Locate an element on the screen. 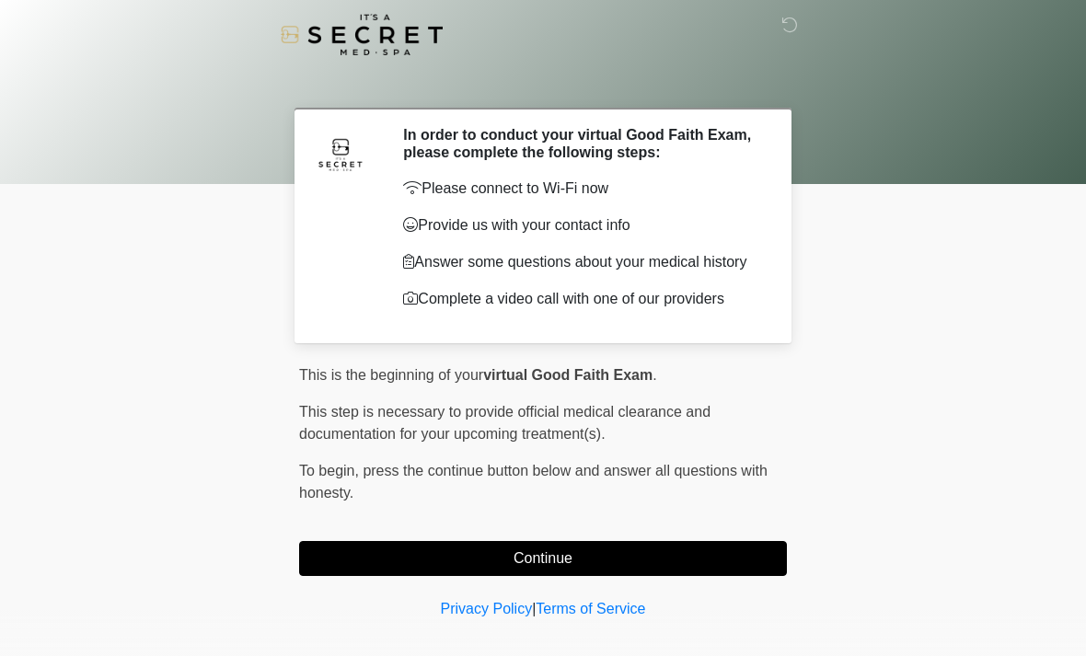  span: press the continue button below and answer all questions with honesty. is located at coordinates (533, 481).